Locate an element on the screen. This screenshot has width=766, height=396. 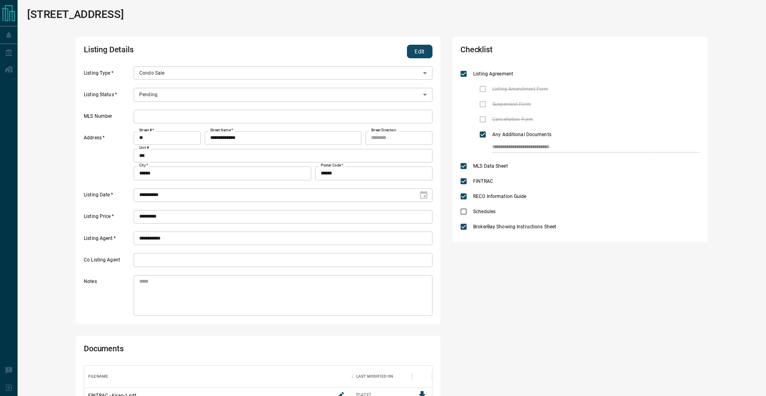
span: BrokerBay Showing Instructions Sheet is located at coordinates (515, 227).